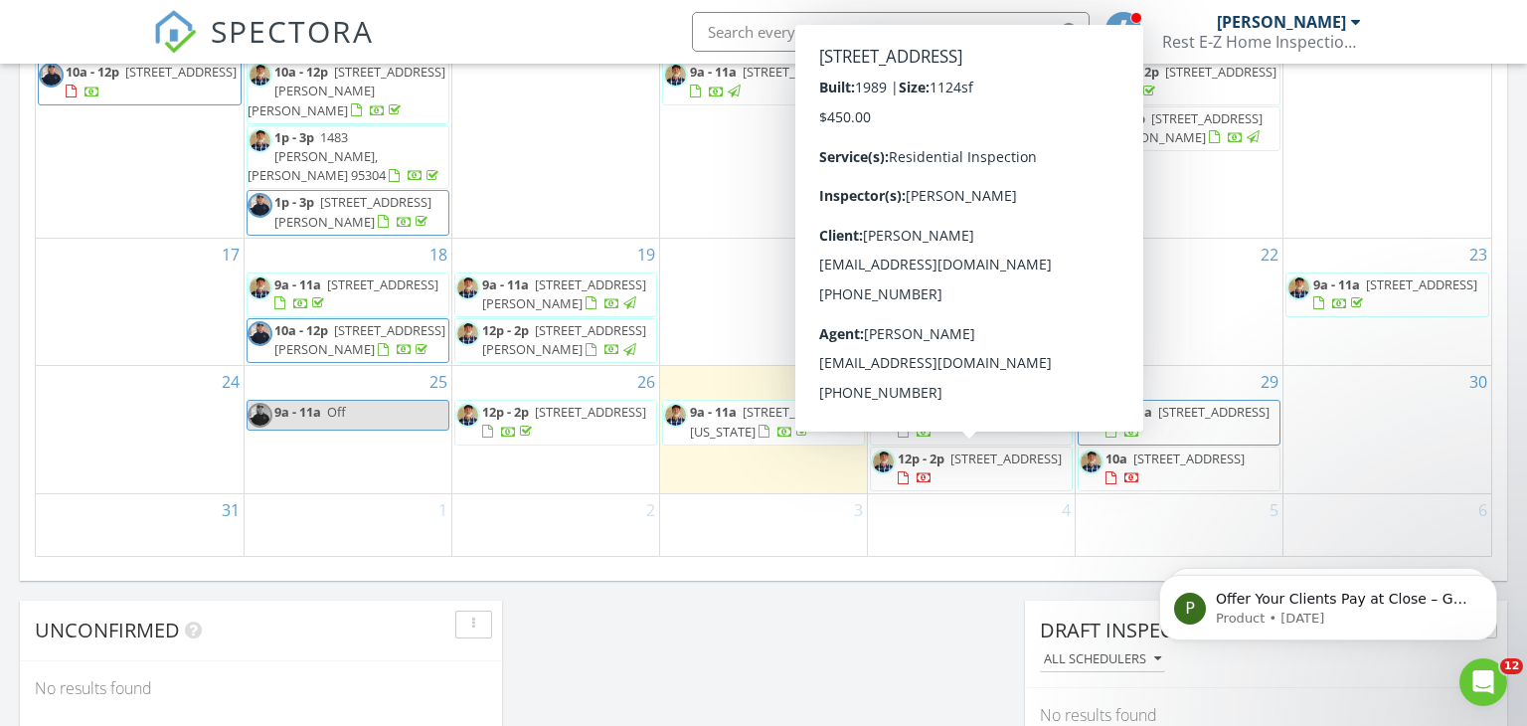 The height and width of the screenshot is (726, 1527). Describe the element at coordinates (215, 67) in the screenshot. I see `p: Offer Your Clients Pay at Close – Get Early Access Pay at Close (PAC) lets your clients defer ins...` at that location.